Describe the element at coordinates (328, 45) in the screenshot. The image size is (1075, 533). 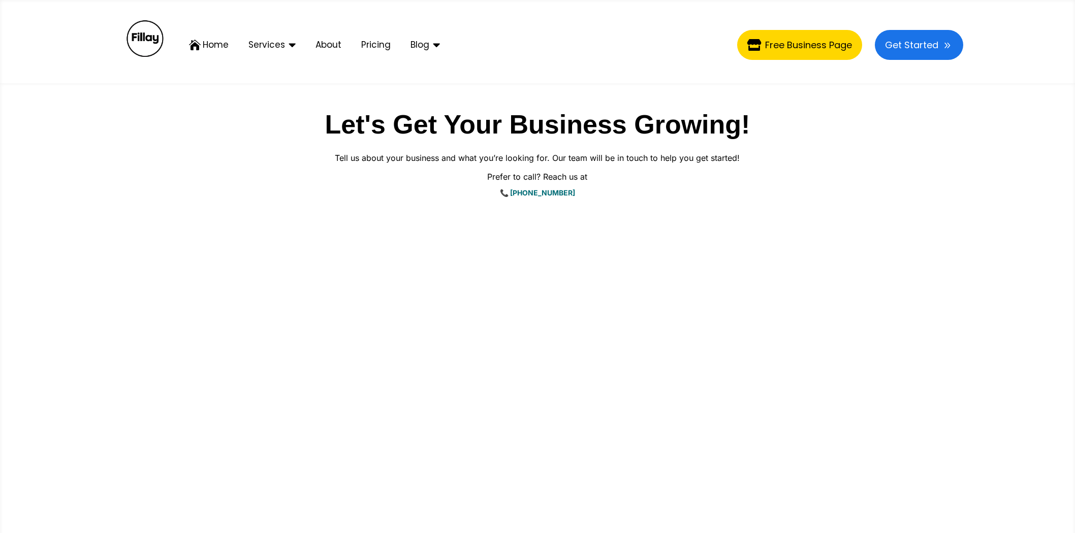
I see `a: About` at that location.